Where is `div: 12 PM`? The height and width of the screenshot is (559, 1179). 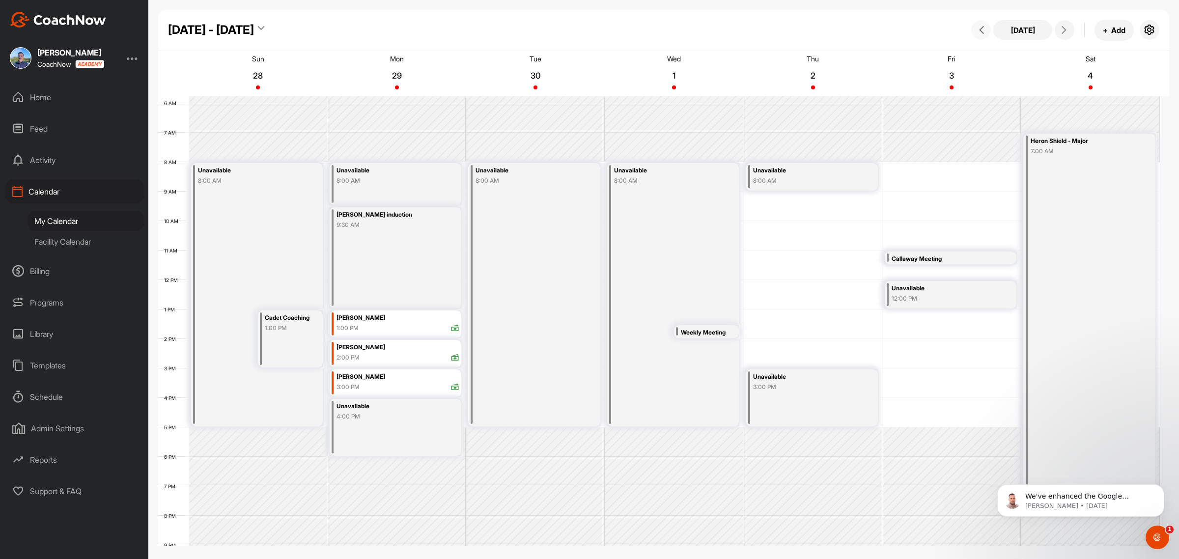 div: 12 PM is located at coordinates (173, 280).